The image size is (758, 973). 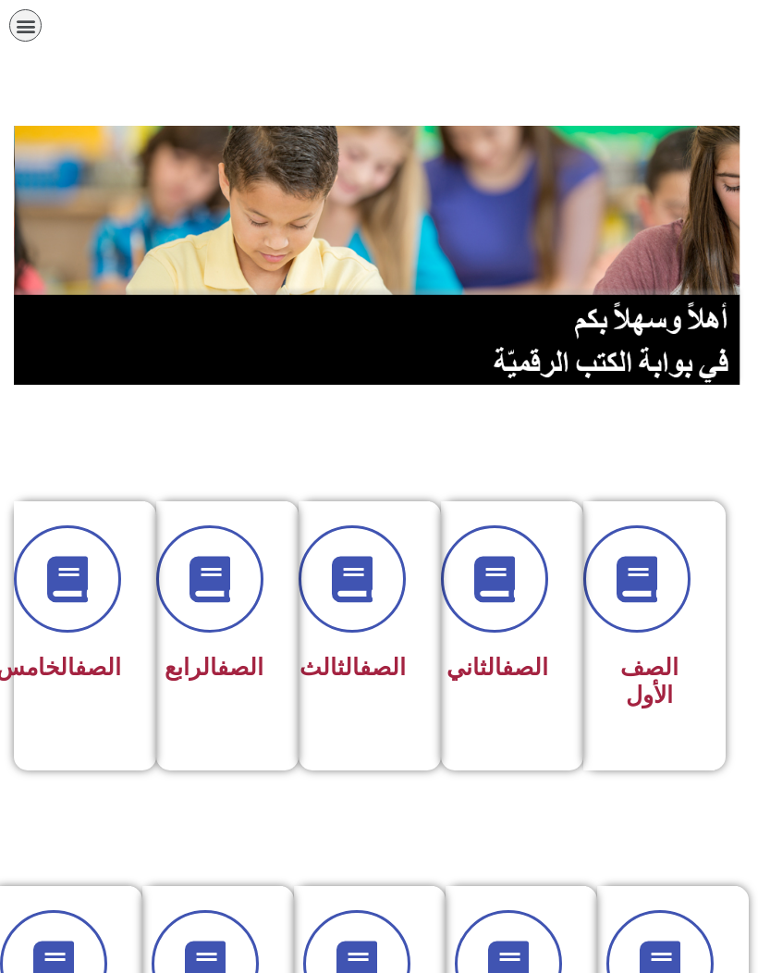 I want to click on div: כפתור פתיחת תפריט, so click(x=25, y=25).